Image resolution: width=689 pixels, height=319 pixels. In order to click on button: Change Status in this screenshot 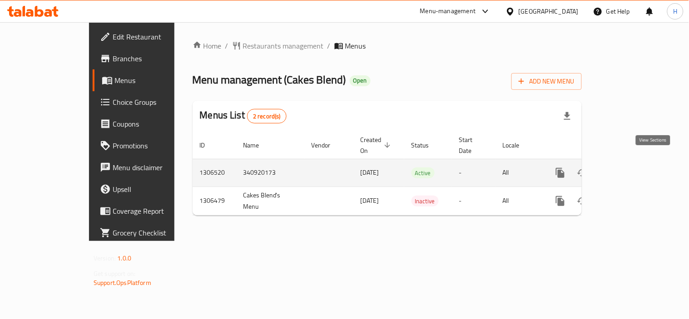, I will do `click(582, 201)`.